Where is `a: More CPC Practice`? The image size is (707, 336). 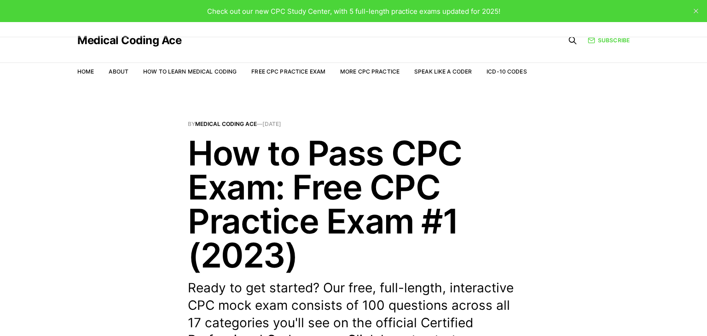 a: More CPC Practice is located at coordinates (369, 71).